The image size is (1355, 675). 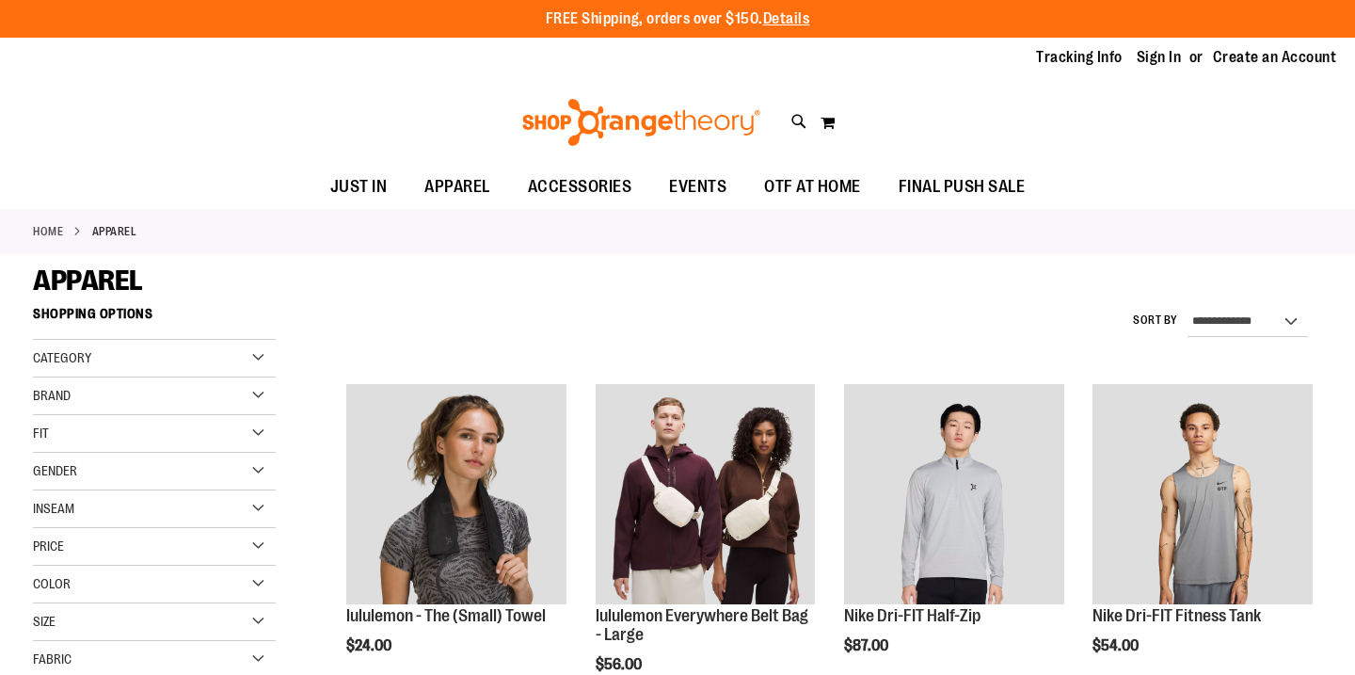 What do you see at coordinates (52, 395) in the screenshot?
I see `span: Brand` at bounding box center [52, 395].